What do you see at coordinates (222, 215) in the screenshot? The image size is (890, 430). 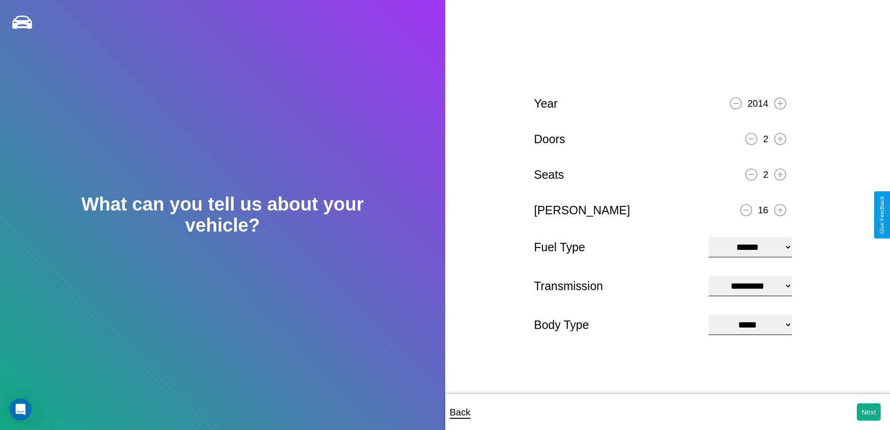 I see `h2: What can you tell us about your vehicle?` at bounding box center [222, 215].